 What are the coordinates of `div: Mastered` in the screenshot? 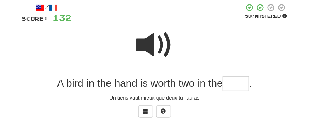 It's located at (266, 16).